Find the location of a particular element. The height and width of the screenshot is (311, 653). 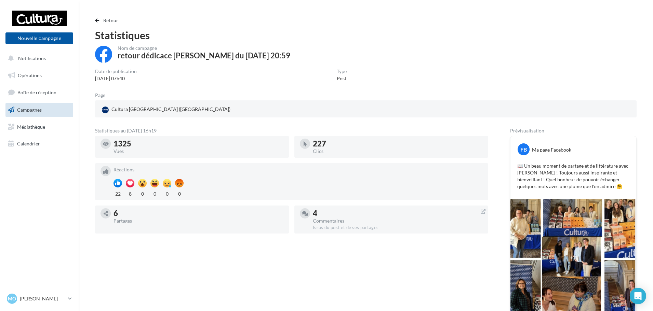

div: 8 is located at coordinates (130, 194).